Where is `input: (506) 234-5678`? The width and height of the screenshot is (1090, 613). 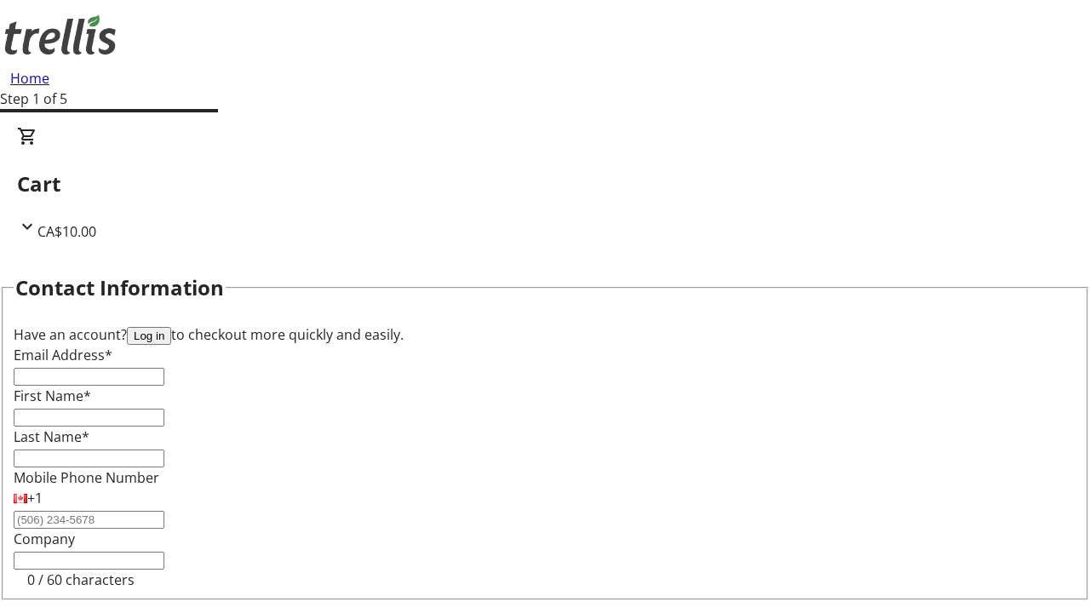 input: (506) 234-5678 is located at coordinates (89, 520).